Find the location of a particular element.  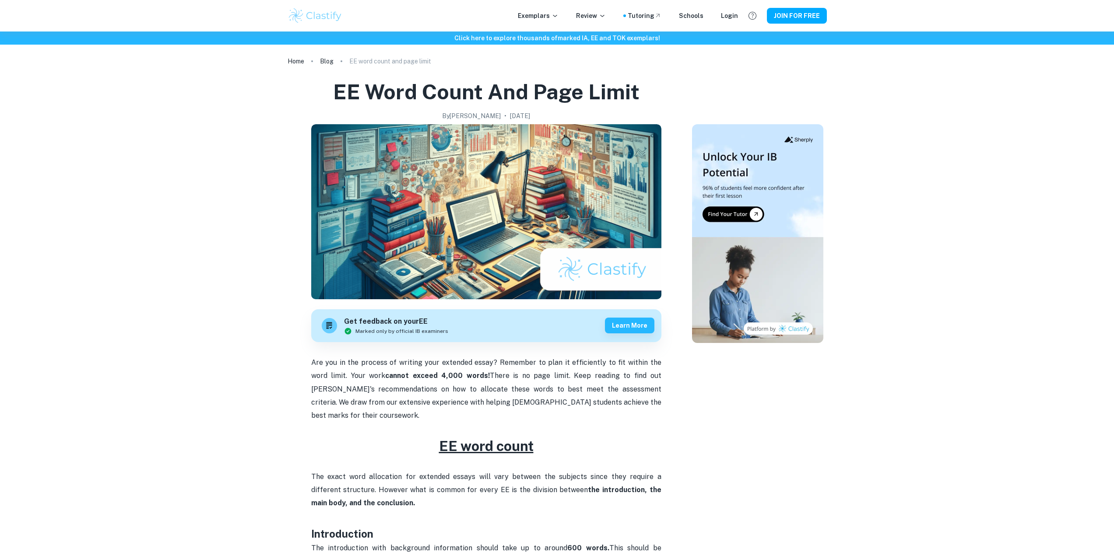

a: Home is located at coordinates (296, 61).